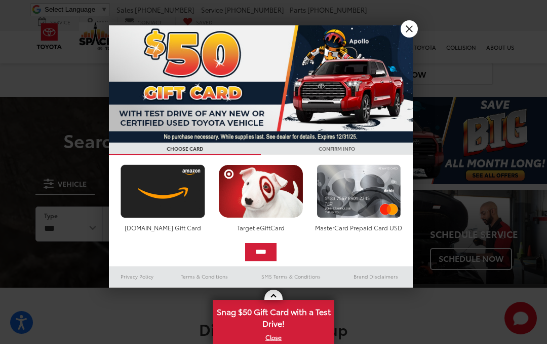 The width and height of the screenshot is (547, 344). What do you see at coordinates (337, 148) in the screenshot?
I see `h3: CONFIRM INFO` at bounding box center [337, 148].